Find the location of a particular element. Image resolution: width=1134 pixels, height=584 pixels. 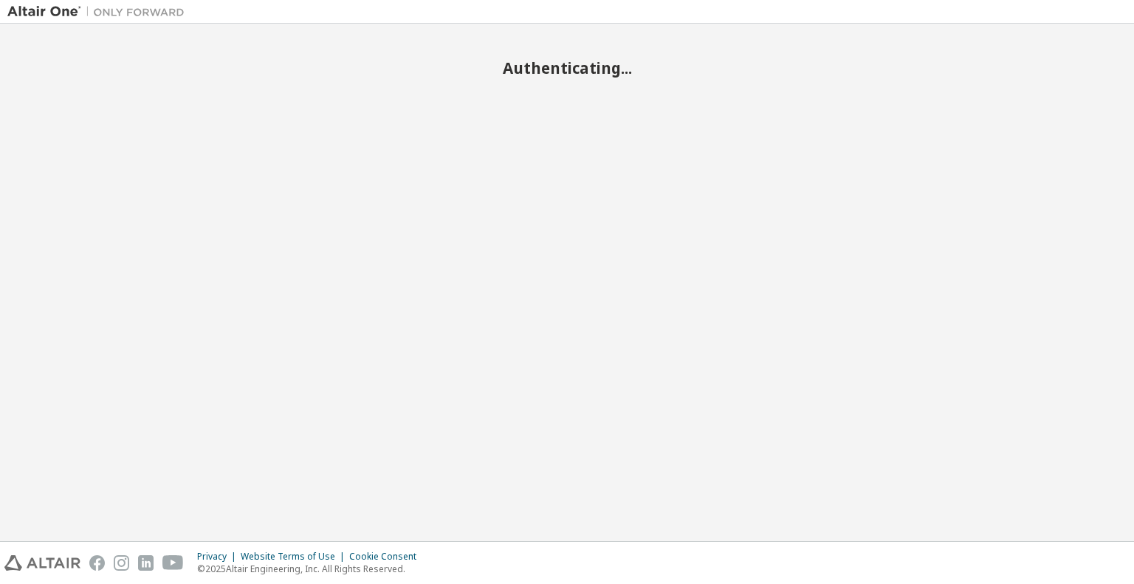

p: © 2025 Altair Engineering, Inc. All Rights Reserved. is located at coordinates (311, 568).